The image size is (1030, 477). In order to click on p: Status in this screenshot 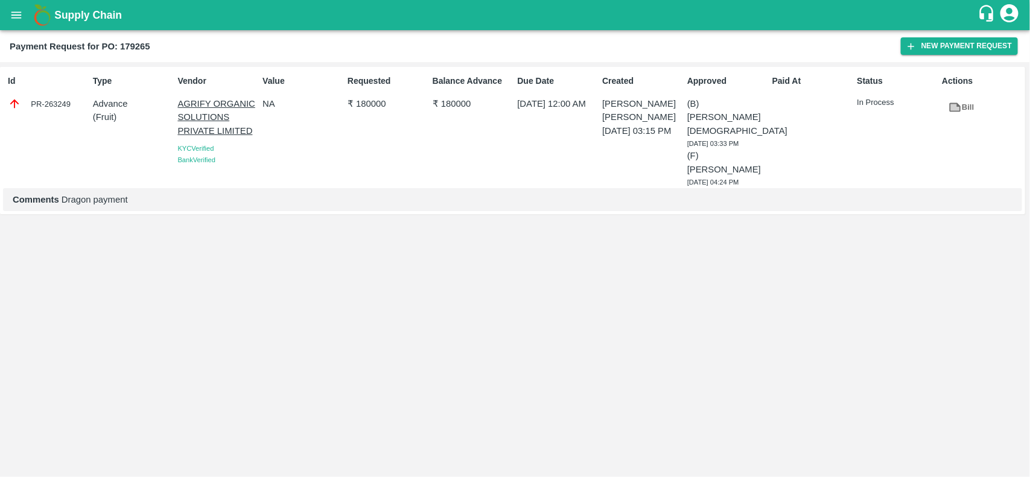, I will do `click(897, 81)`.